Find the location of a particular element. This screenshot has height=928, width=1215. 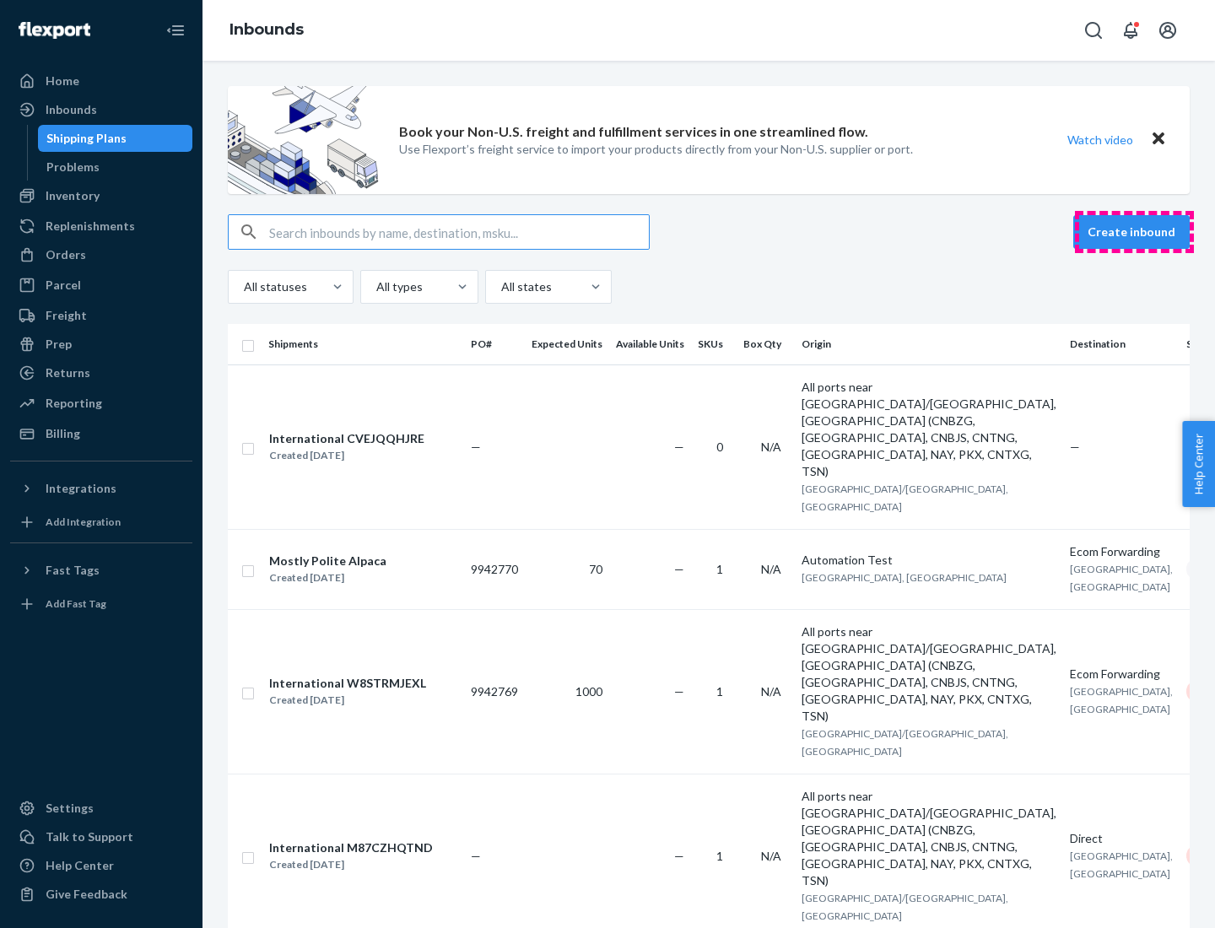

th: Shipments is located at coordinates (363, 344).